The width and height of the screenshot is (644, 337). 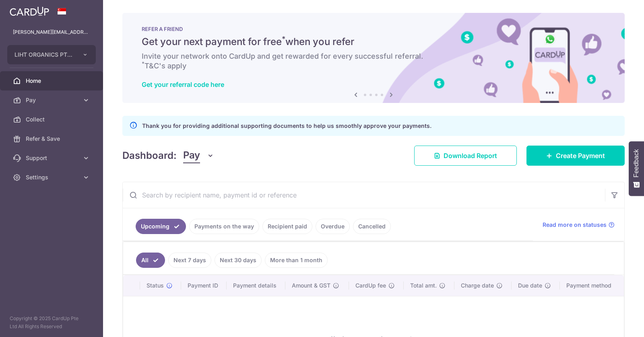 I want to click on p: Thank you for providing additional supporting documents to help us smoothly approve your payments., so click(x=287, y=126).